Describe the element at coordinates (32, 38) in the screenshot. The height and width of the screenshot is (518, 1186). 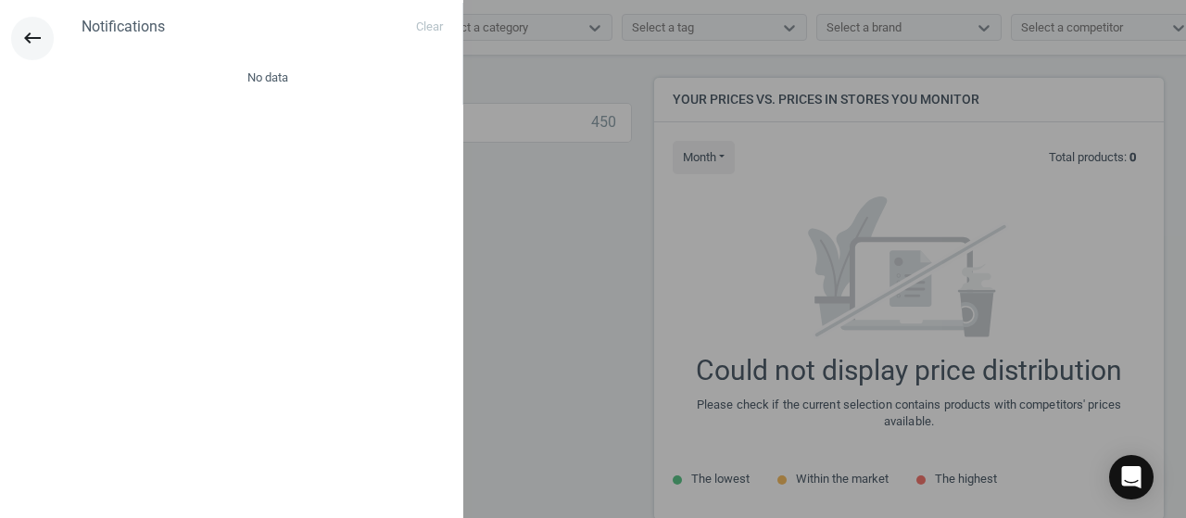
I see `button: keyboard_backspace` at that location.